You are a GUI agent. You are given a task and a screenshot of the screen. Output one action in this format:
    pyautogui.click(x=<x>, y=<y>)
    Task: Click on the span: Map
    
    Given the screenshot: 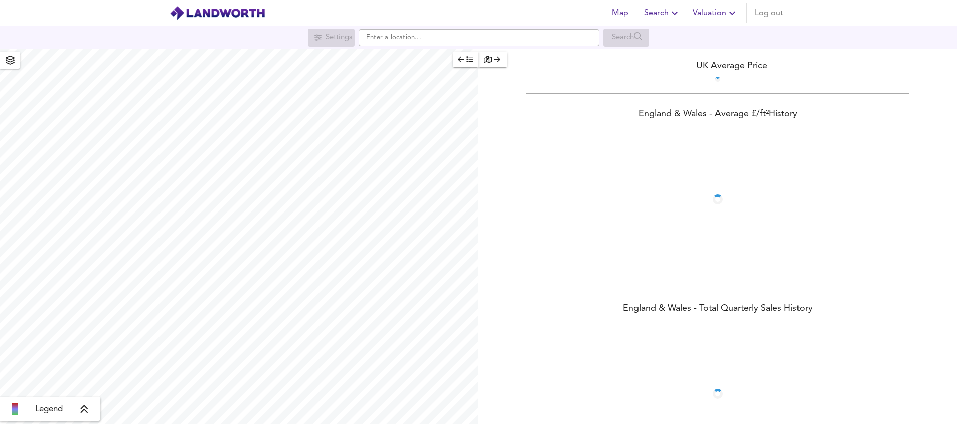 What is the action you would take?
    pyautogui.click(x=620, y=13)
    